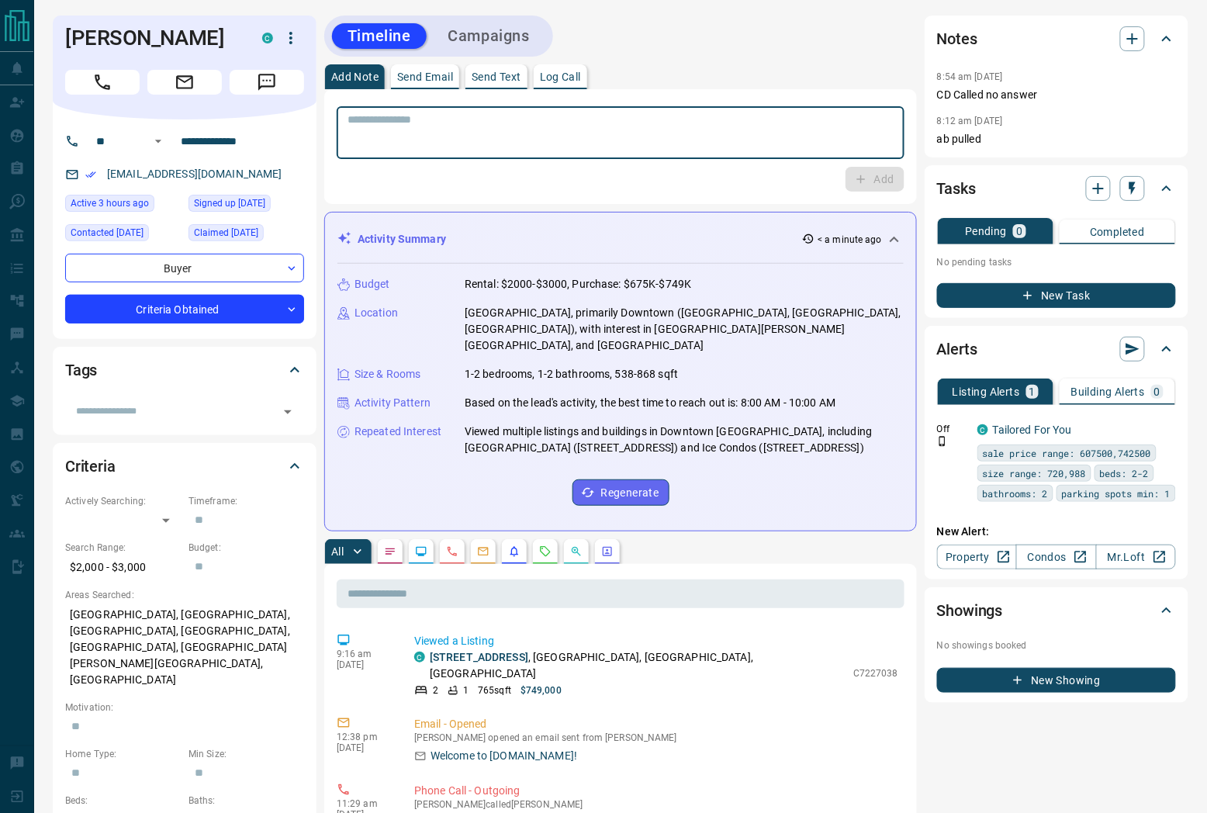  What do you see at coordinates (494, 690) in the screenshot?
I see `p: 765 sqft` at bounding box center [494, 690].